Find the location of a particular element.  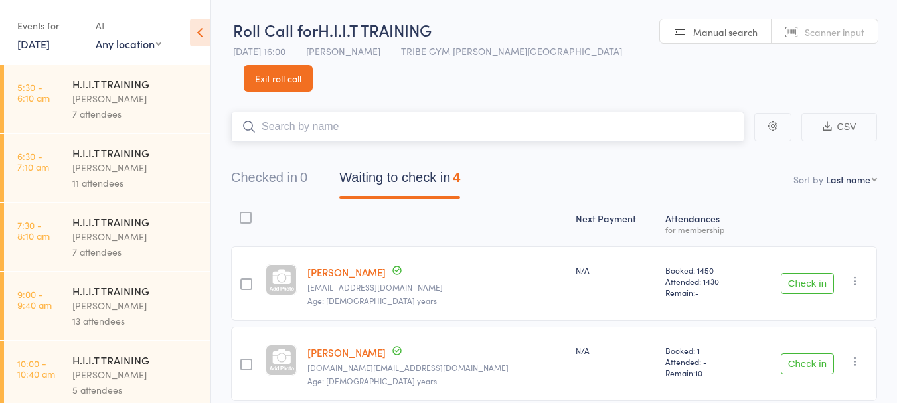

div: Next Payment is located at coordinates (615, 223).